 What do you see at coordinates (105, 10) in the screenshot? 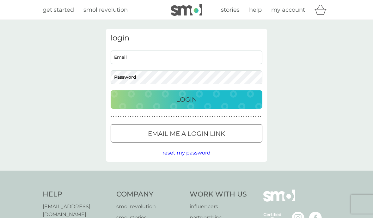
I see `span: smol revolution` at bounding box center [105, 10].